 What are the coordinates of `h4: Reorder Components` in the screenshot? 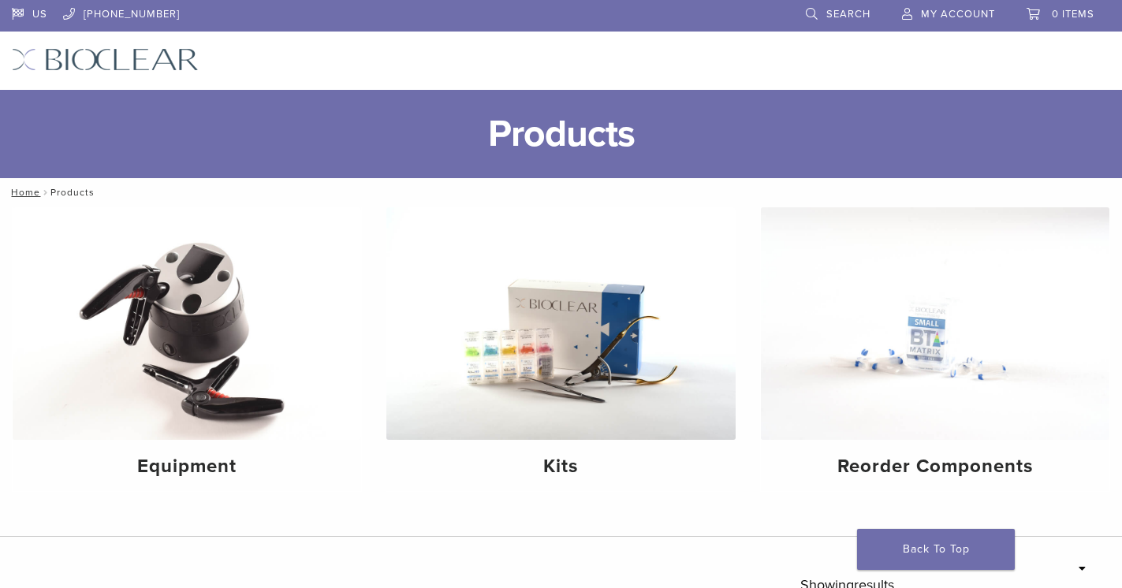 It's located at (935, 467).